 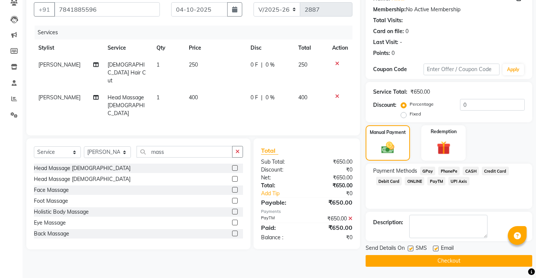 What do you see at coordinates (51, 190) in the screenshot?
I see `div: Face Massage` at bounding box center [51, 190].